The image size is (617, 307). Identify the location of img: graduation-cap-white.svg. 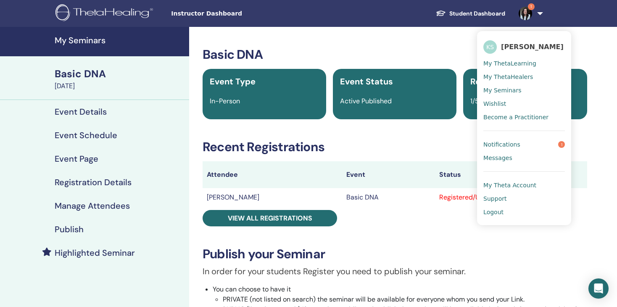
(441, 13).